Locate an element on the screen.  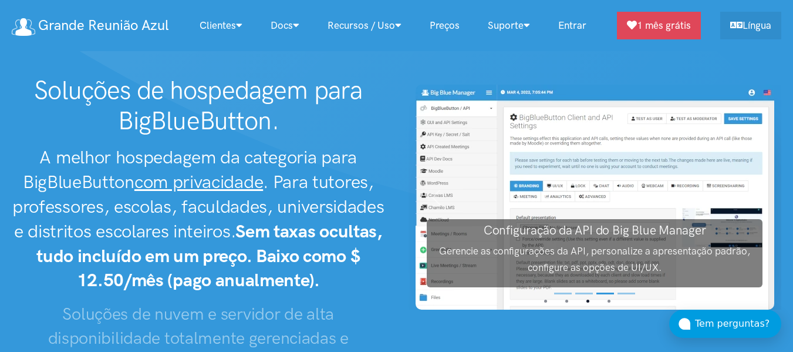
a: Preços is located at coordinates (445, 25).